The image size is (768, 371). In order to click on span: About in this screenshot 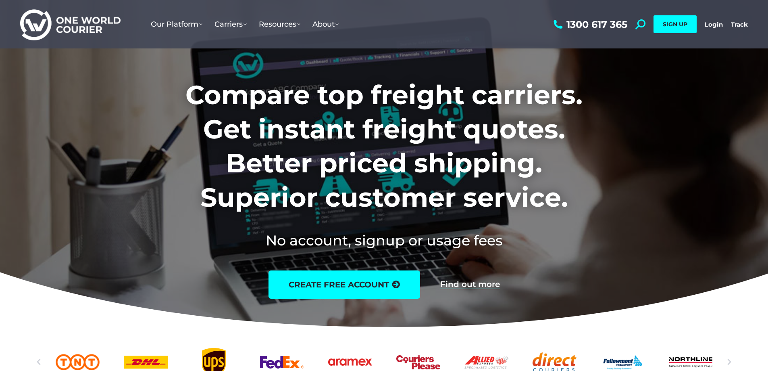, I will do `click(326, 24)`.